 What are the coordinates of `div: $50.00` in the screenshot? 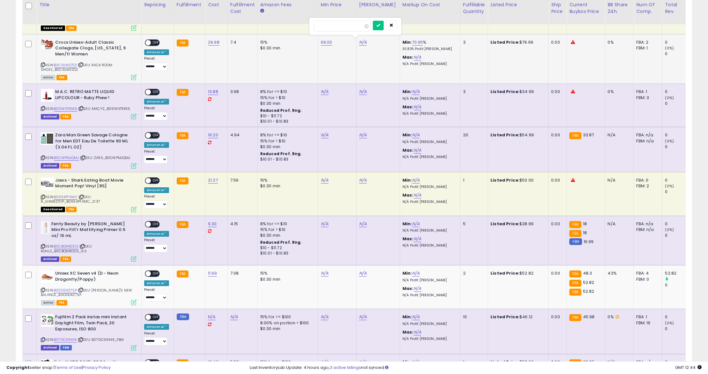 It's located at (517, 181).